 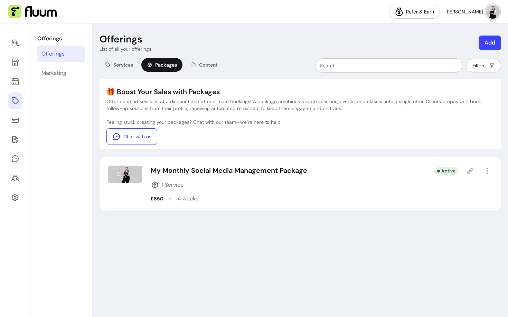 I want to click on div: Marketing, so click(x=54, y=73).